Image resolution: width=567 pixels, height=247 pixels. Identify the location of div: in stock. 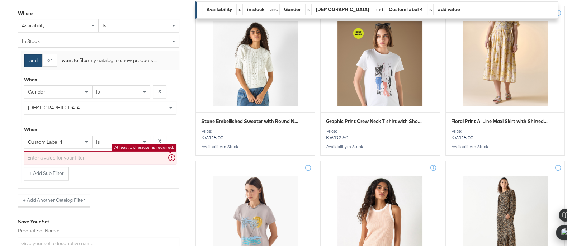
(256, 8).